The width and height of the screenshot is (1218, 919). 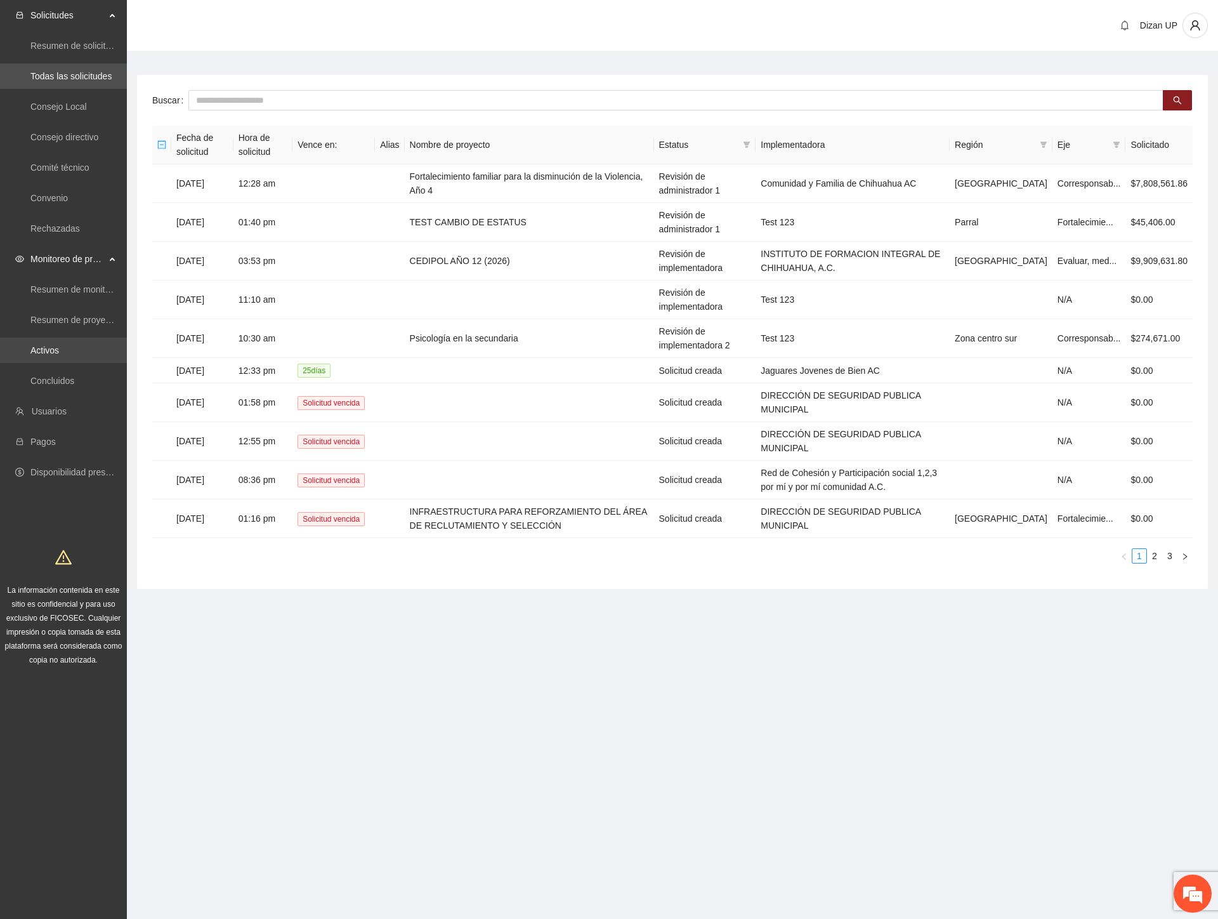 I want to click on span: Eje, so click(x=1083, y=145).